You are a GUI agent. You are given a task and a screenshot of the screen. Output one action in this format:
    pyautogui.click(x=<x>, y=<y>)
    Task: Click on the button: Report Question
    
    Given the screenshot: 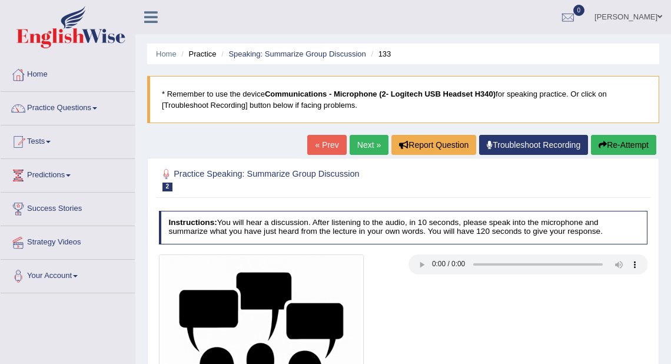 What is the action you would take?
    pyautogui.click(x=434, y=145)
    